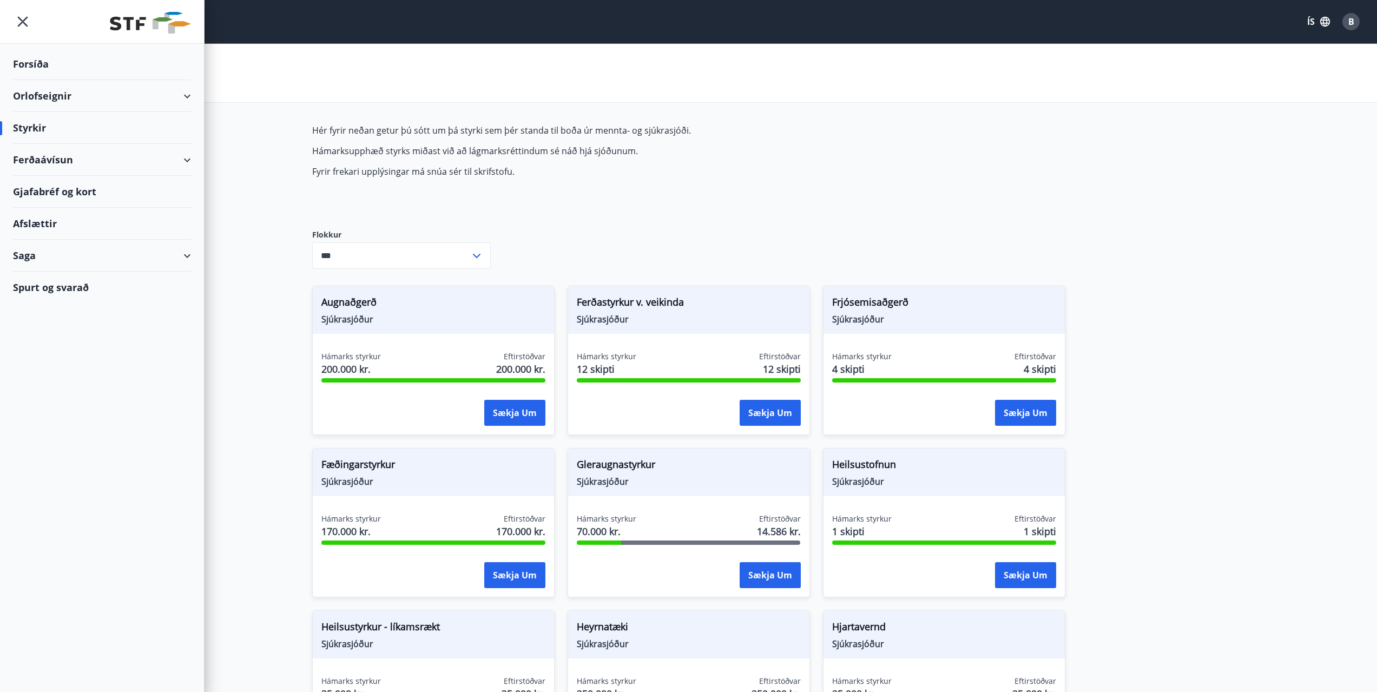  Describe the element at coordinates (102, 191) in the screenshot. I see `div: Gjafabréf og kort` at that location.